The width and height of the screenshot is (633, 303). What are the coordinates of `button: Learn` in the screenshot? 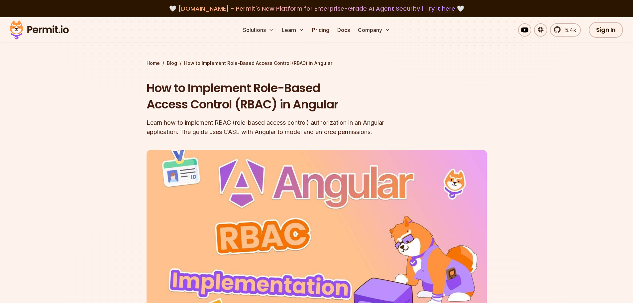 It's located at (293, 30).